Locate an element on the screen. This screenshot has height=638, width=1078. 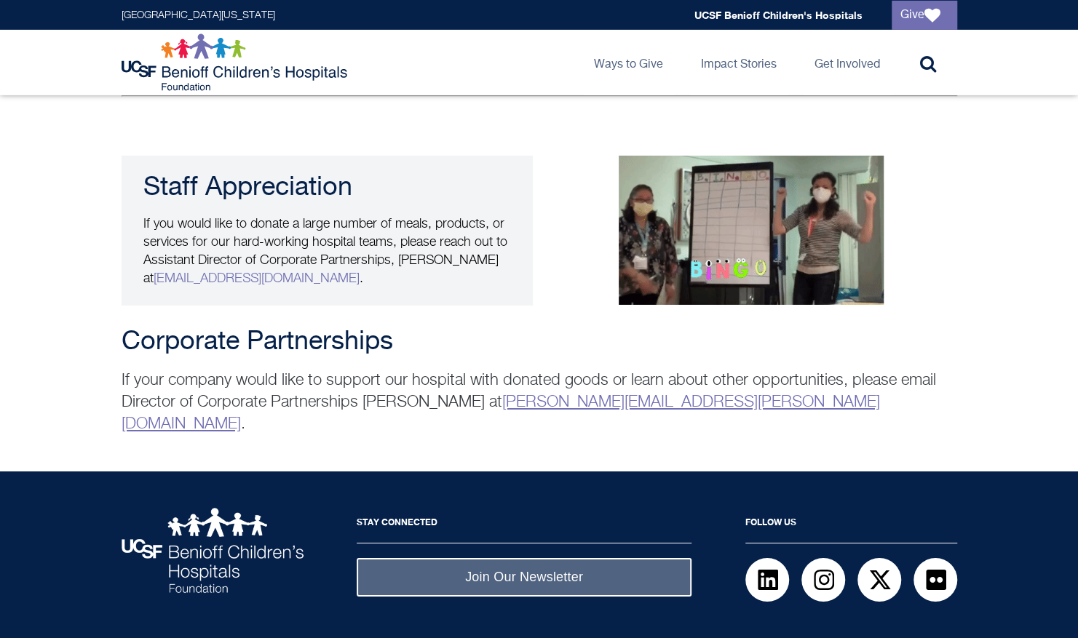
a: Ways to Give is located at coordinates (628, 63).